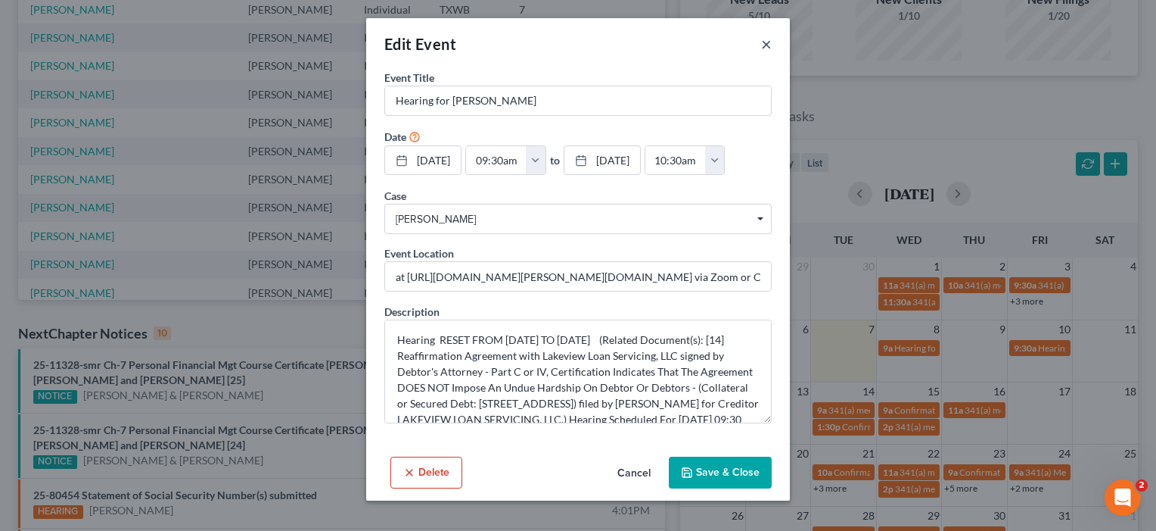 The width and height of the screenshot is (1156, 531). What do you see at coordinates (578, 276) in the screenshot?
I see `input: Enter location...` at bounding box center [578, 276].